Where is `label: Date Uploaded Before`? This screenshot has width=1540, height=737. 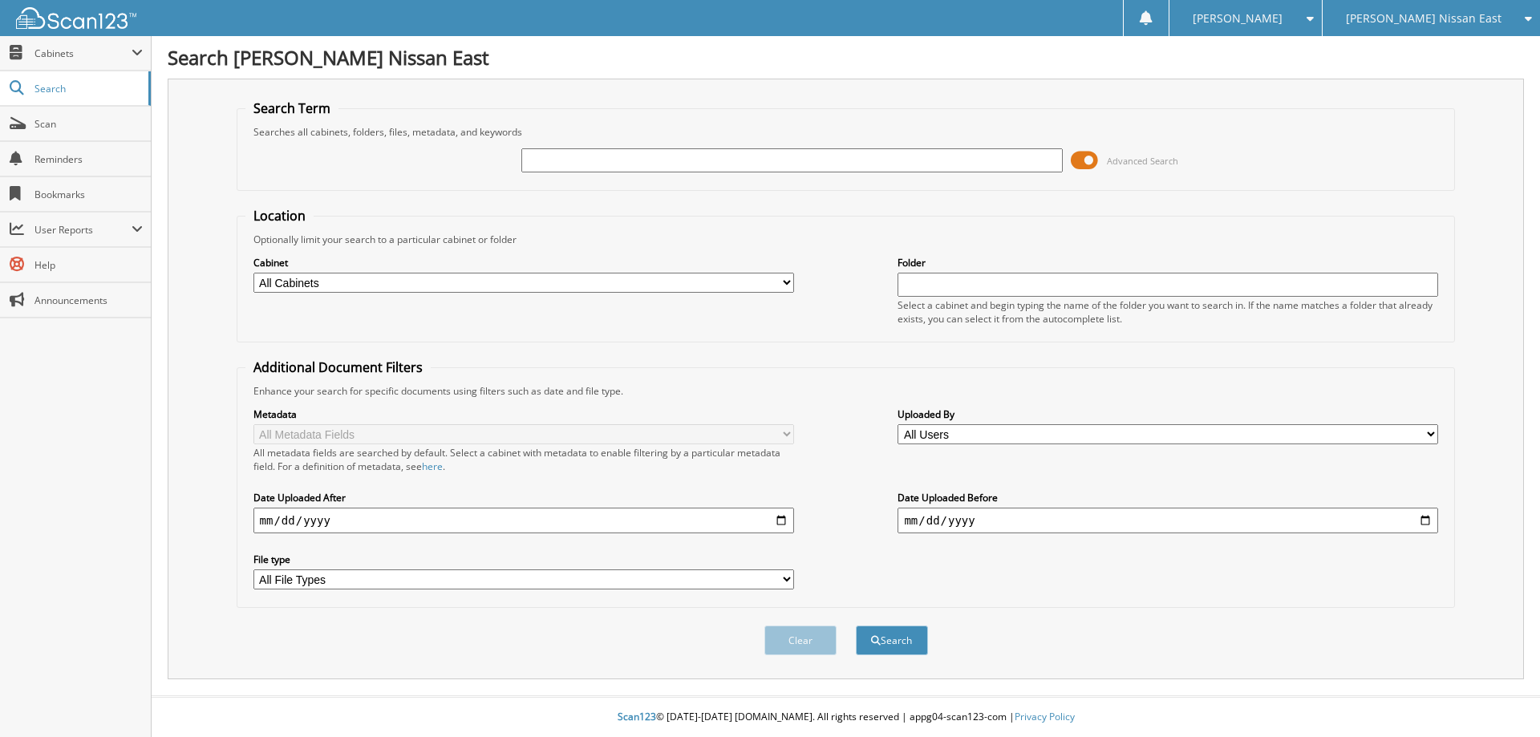
label: Date Uploaded Before is located at coordinates (1168, 497).